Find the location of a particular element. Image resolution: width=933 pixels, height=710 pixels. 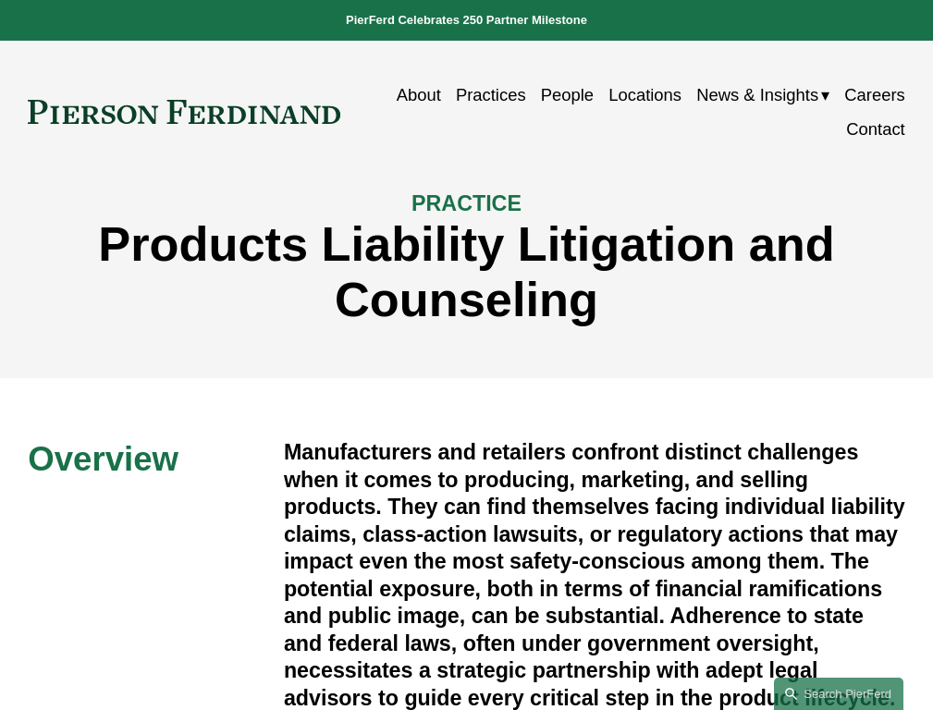

a: Practices is located at coordinates (491, 94).